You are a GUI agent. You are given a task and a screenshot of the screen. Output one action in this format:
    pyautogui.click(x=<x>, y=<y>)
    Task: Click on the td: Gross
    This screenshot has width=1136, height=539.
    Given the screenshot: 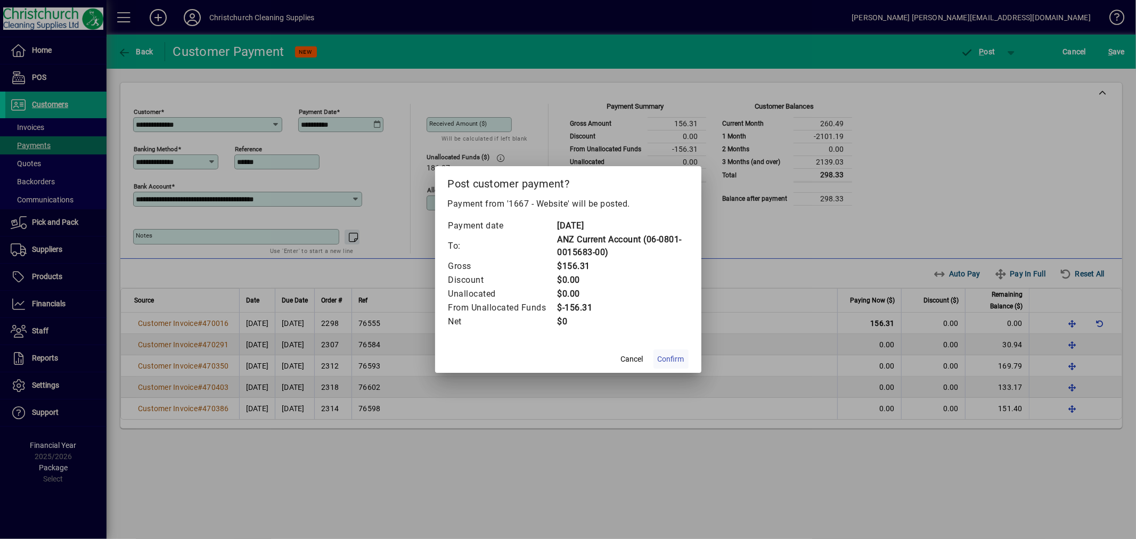 What is the action you would take?
    pyautogui.click(x=502, y=266)
    